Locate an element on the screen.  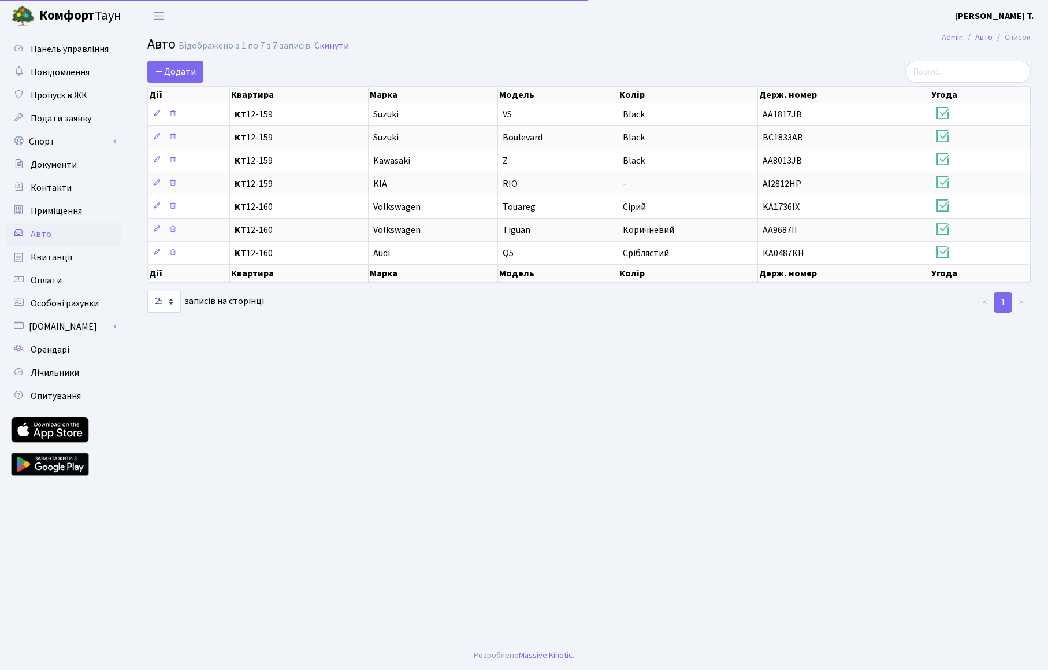
span: Додати is located at coordinates (175, 72).